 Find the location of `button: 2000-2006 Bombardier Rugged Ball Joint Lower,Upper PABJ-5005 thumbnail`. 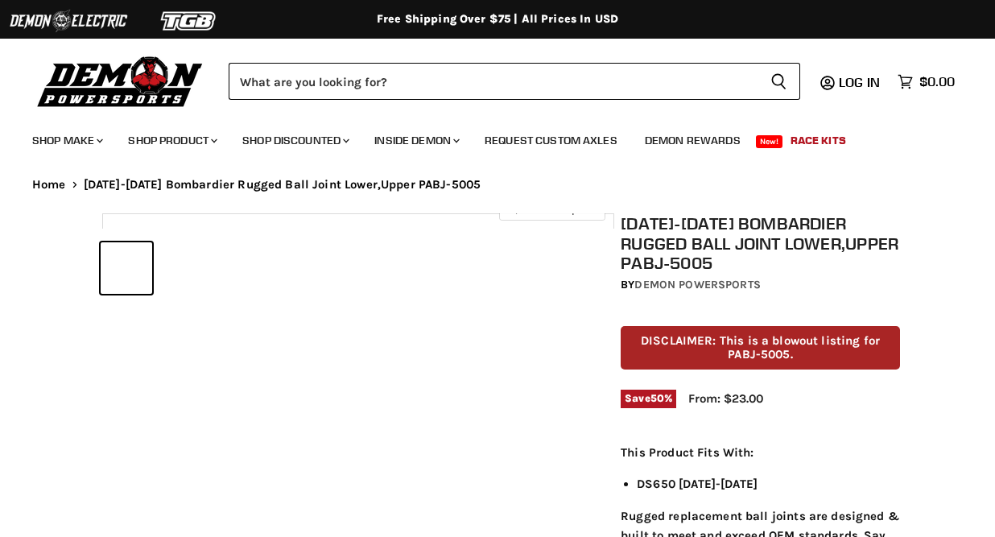

button: 2000-2006 Bombardier Rugged Ball Joint Lower,Upper PABJ-5005 thumbnail is located at coordinates (126, 268).